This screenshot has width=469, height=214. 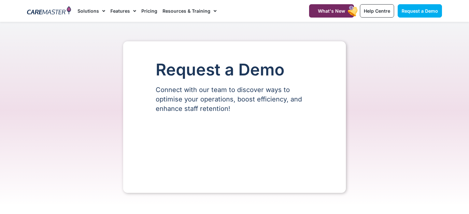 I want to click on span: What's New, so click(x=332, y=11).